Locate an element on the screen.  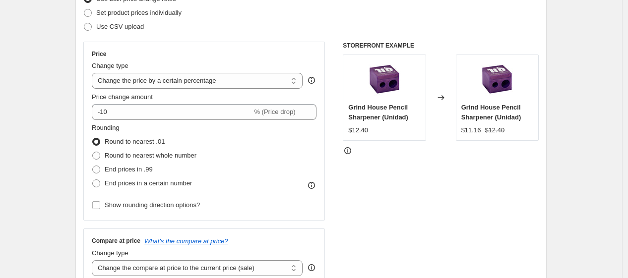
span: Rounding is located at coordinates (106, 128).